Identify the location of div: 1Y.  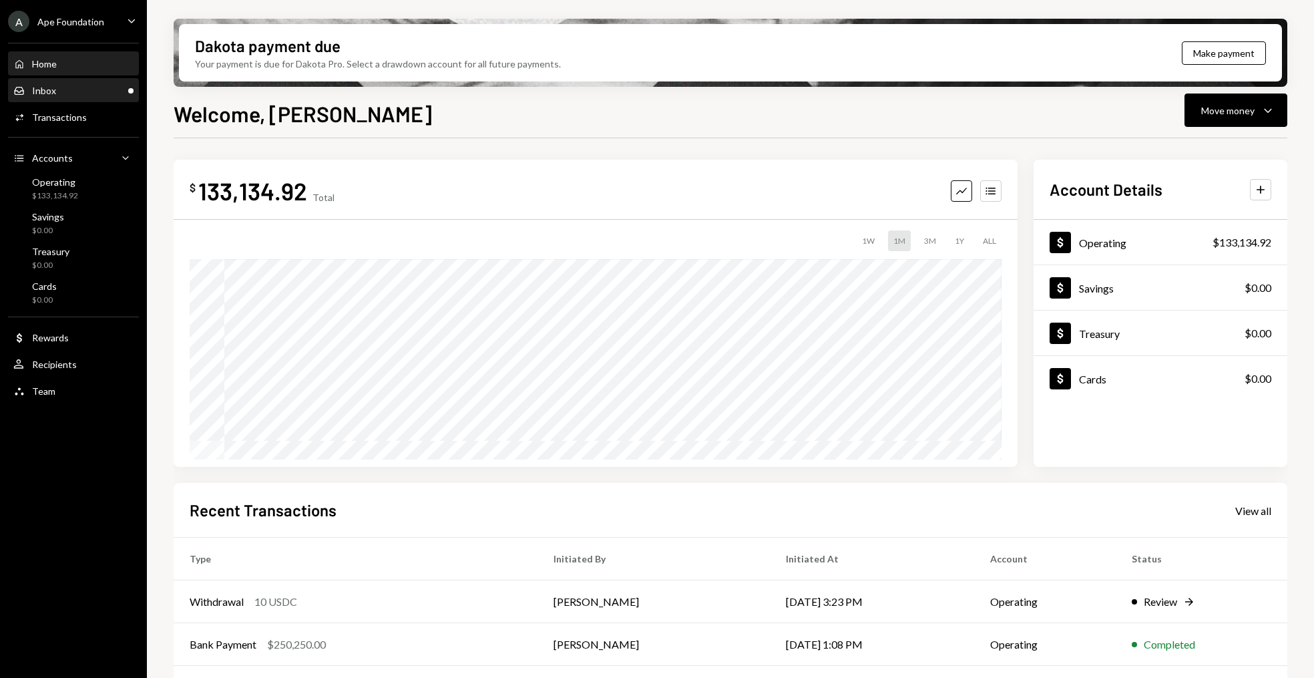
(959, 240).